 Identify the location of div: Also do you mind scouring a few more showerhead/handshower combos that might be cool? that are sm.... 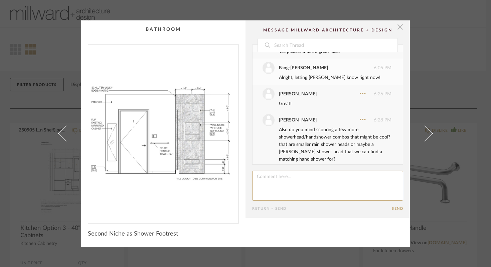
(335, 144).